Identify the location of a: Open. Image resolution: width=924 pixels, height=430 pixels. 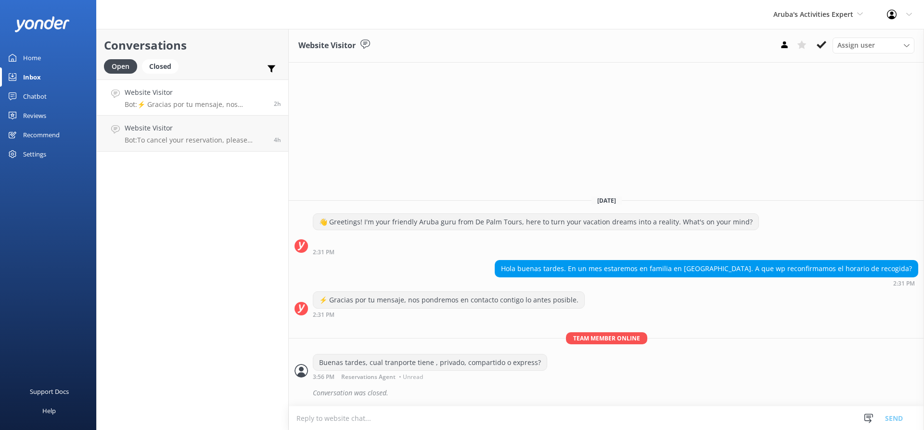
(123, 66).